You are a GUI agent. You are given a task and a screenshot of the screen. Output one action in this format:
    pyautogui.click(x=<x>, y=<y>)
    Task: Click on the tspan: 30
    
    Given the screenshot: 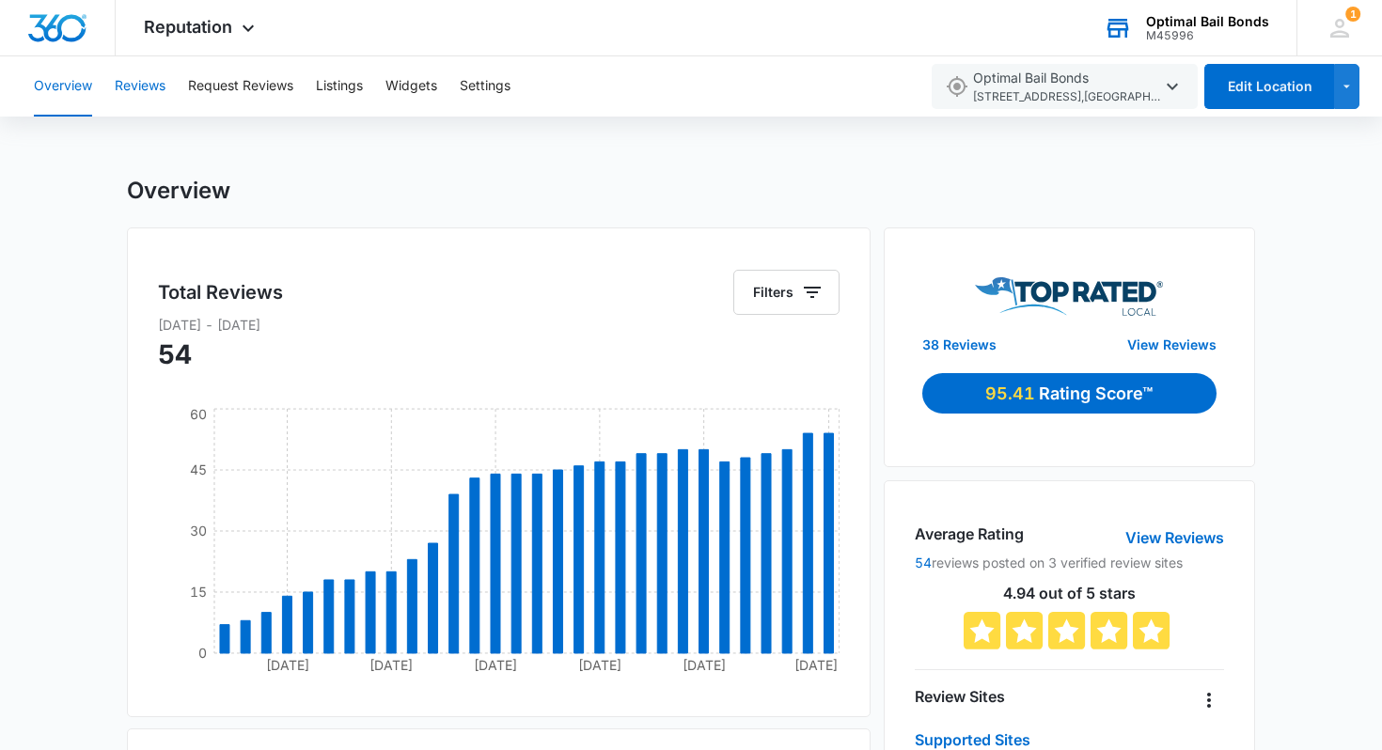 What is the action you would take?
    pyautogui.click(x=198, y=530)
    